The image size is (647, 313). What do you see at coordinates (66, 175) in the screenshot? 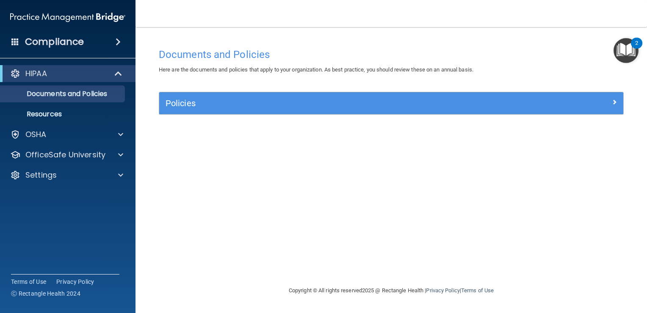
I see `a: Settings` at bounding box center [66, 175].